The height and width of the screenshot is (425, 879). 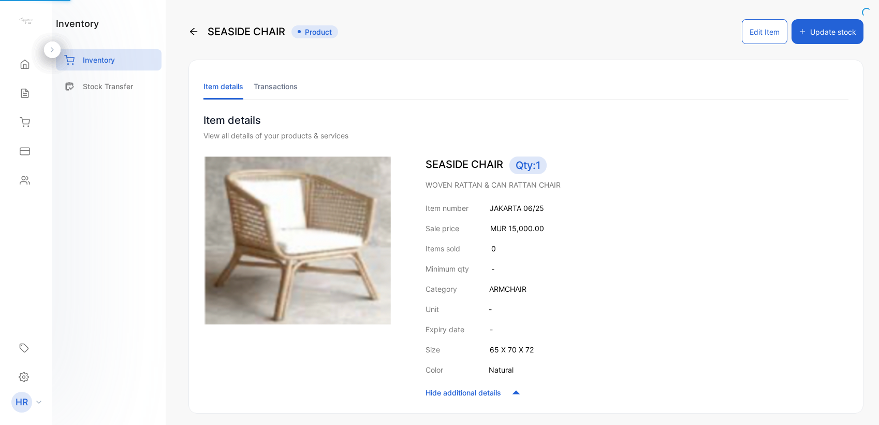 What do you see at coordinates (432, 309) in the screenshot?
I see `p: Unit` at bounding box center [432, 309].